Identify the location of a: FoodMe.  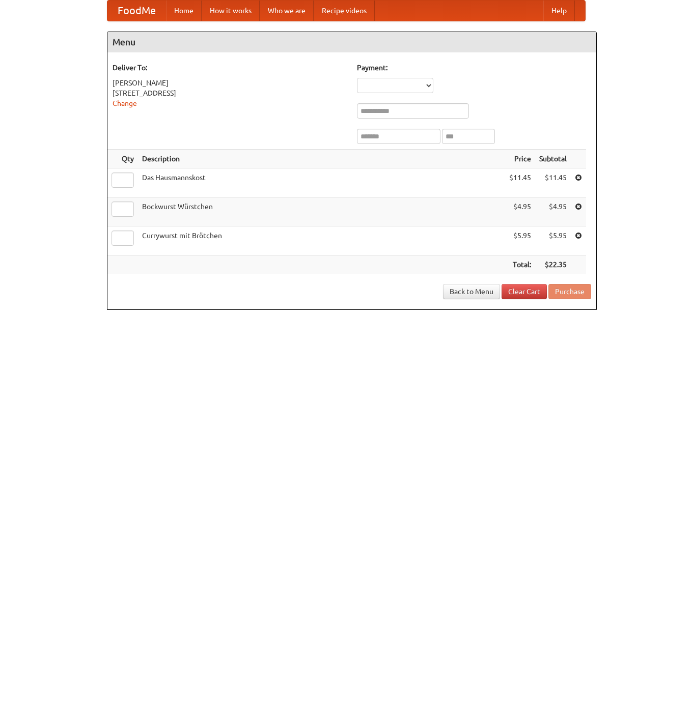
(136, 11).